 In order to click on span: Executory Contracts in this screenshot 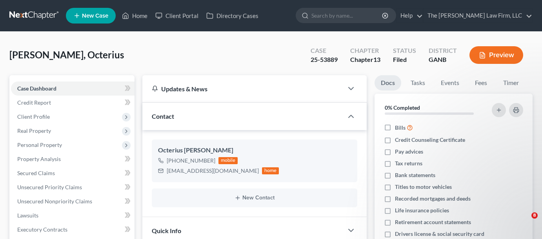, I will do `click(42, 229)`.